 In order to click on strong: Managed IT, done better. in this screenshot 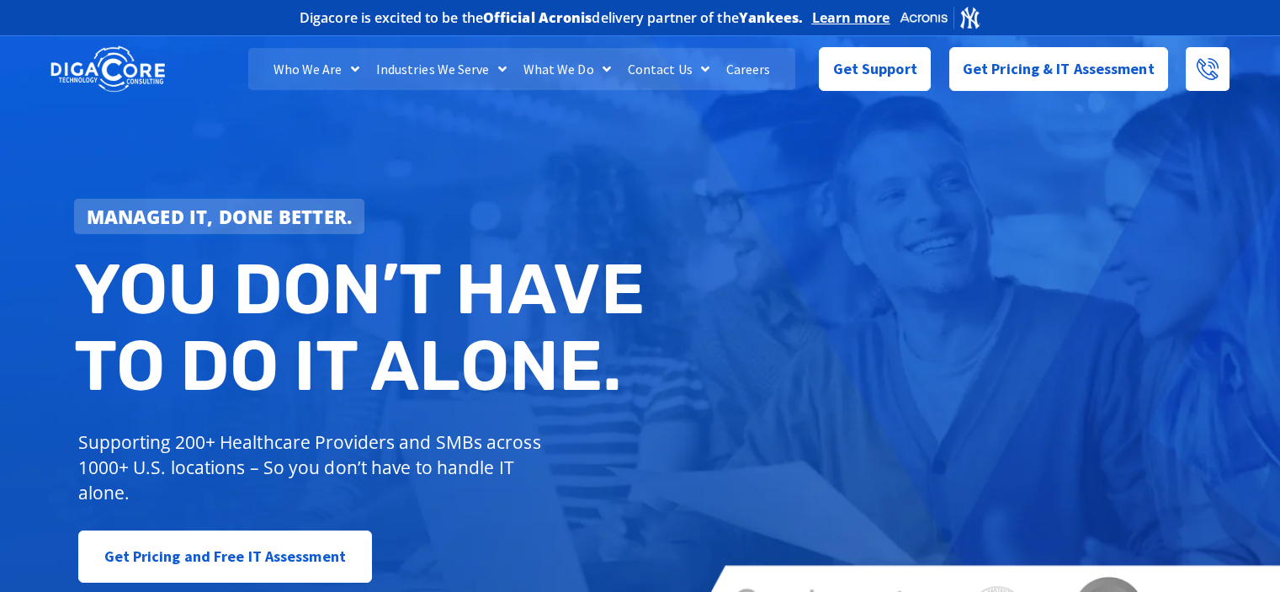, I will do `click(220, 216)`.